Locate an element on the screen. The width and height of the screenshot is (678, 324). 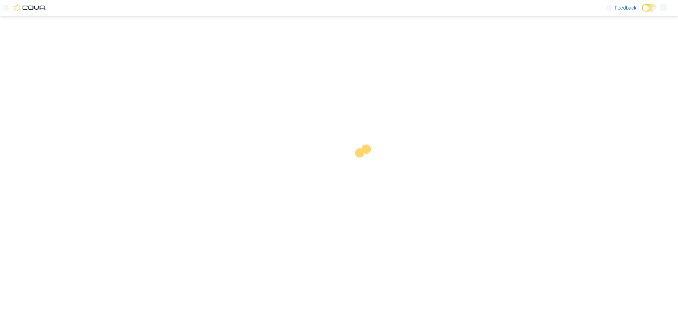
input: Dark Mode is located at coordinates (649, 8).